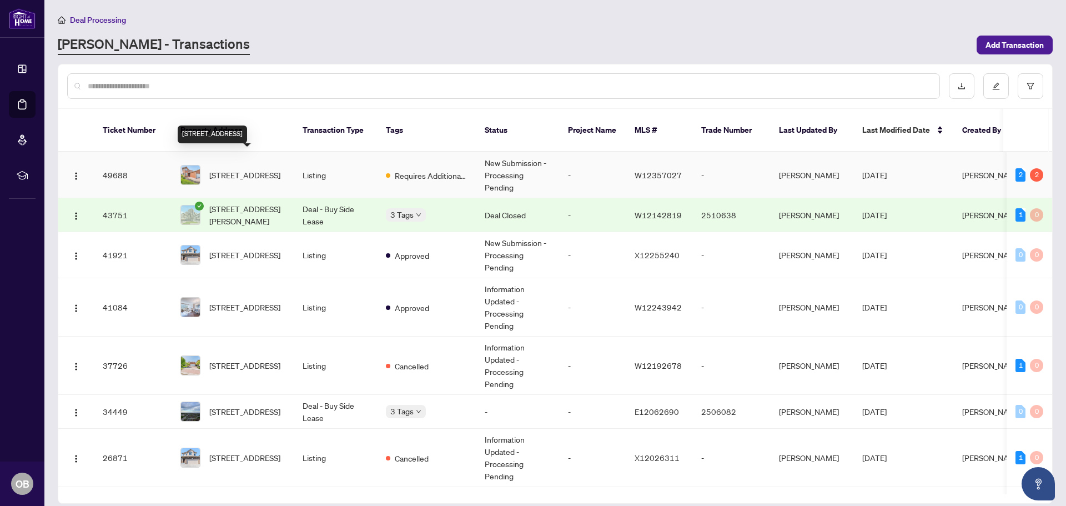 This screenshot has height=506, width=1066. What do you see at coordinates (22, 483) in the screenshot?
I see `span: OB` at bounding box center [22, 483].